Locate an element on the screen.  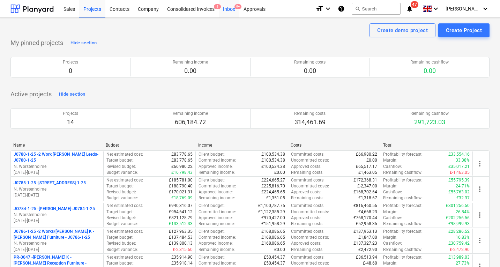
button: Hide section is located at coordinates (72, 94).